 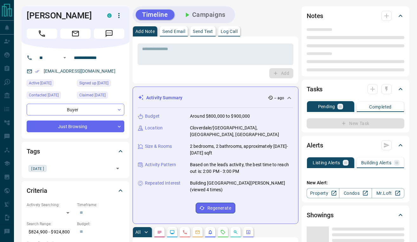 What do you see at coordinates (204, 15) in the screenshot?
I see `button: Campaigns` at bounding box center [204, 15].